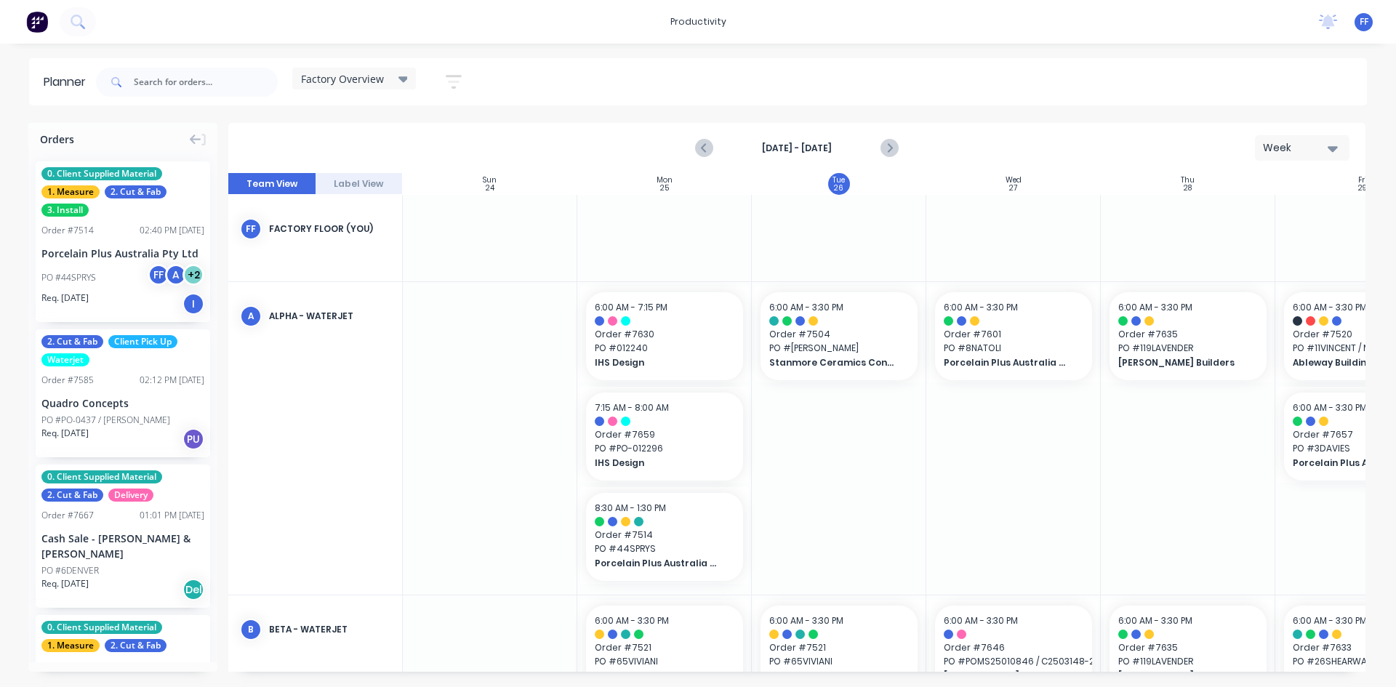 This screenshot has height=687, width=1396. Describe the element at coordinates (1297, 148) in the screenshot. I see `div: Week` at that location.